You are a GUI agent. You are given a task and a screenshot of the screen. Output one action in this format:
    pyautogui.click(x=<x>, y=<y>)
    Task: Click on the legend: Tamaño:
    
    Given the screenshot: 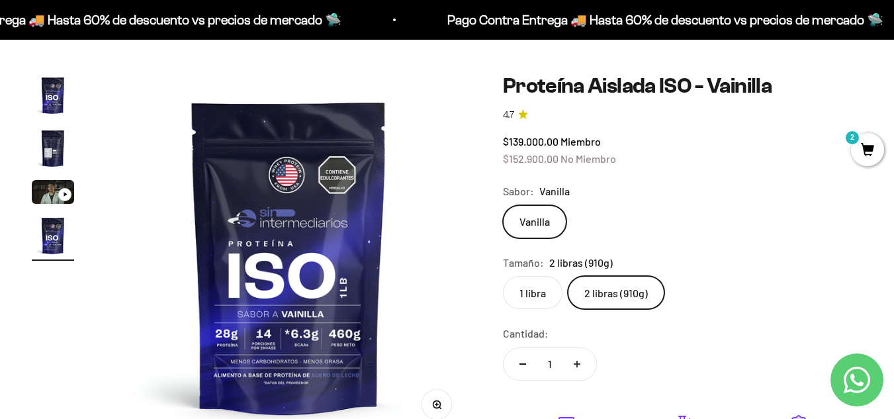 What is the action you would take?
    pyautogui.click(x=524, y=263)
    